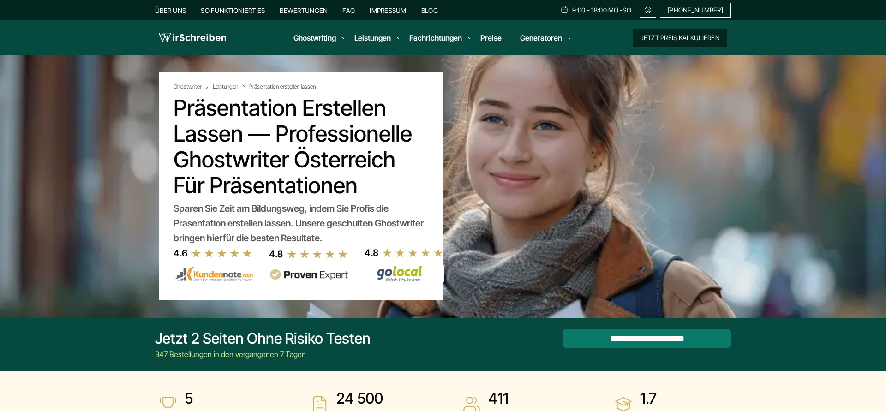  What do you see at coordinates (262, 339) in the screenshot?
I see `div: Jetzt 2 Seiten ohne Risiko testen` at bounding box center [262, 339].